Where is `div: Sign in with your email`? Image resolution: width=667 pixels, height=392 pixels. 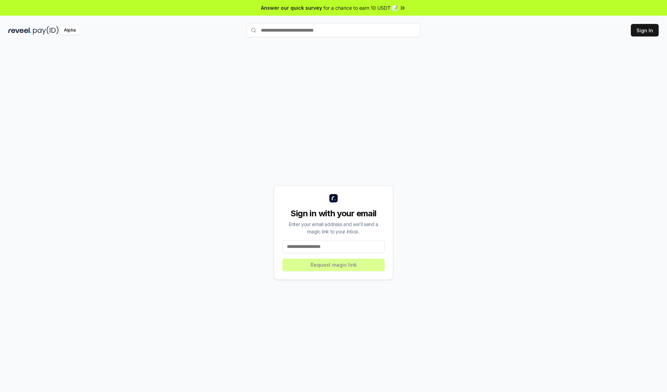 div: Sign in with your email is located at coordinates (333, 214).